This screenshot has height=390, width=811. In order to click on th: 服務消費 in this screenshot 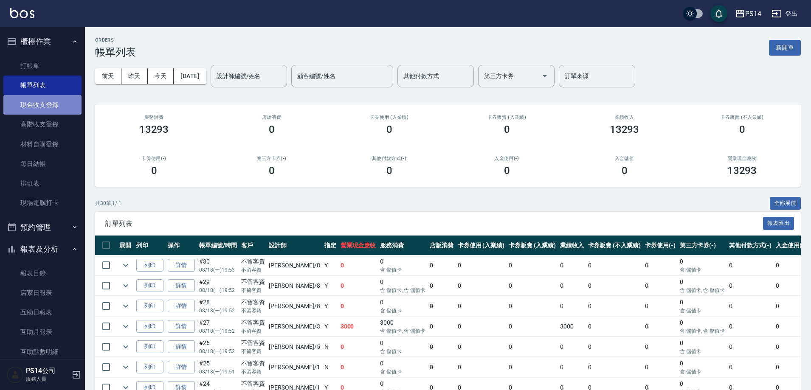, I will do `click(403, 245)`.